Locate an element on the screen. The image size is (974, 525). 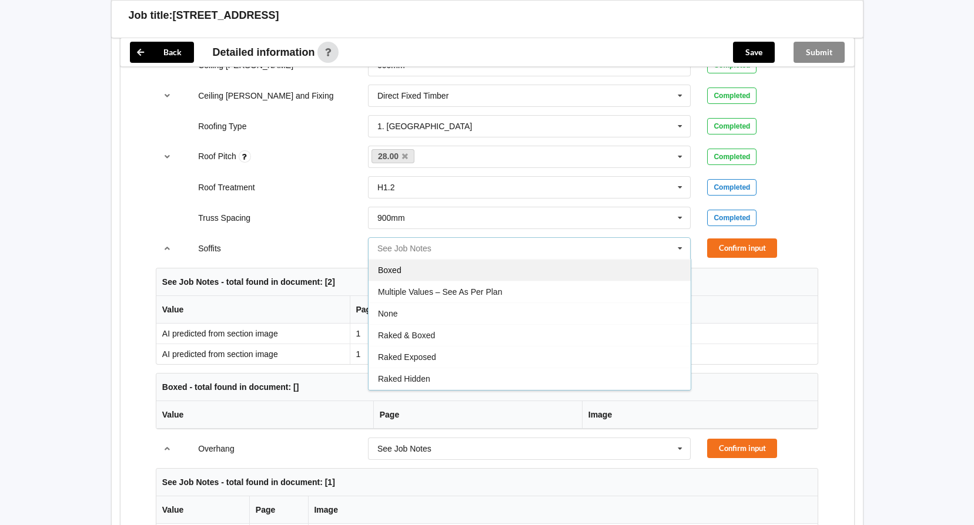
span: None is located at coordinates (387, 314).